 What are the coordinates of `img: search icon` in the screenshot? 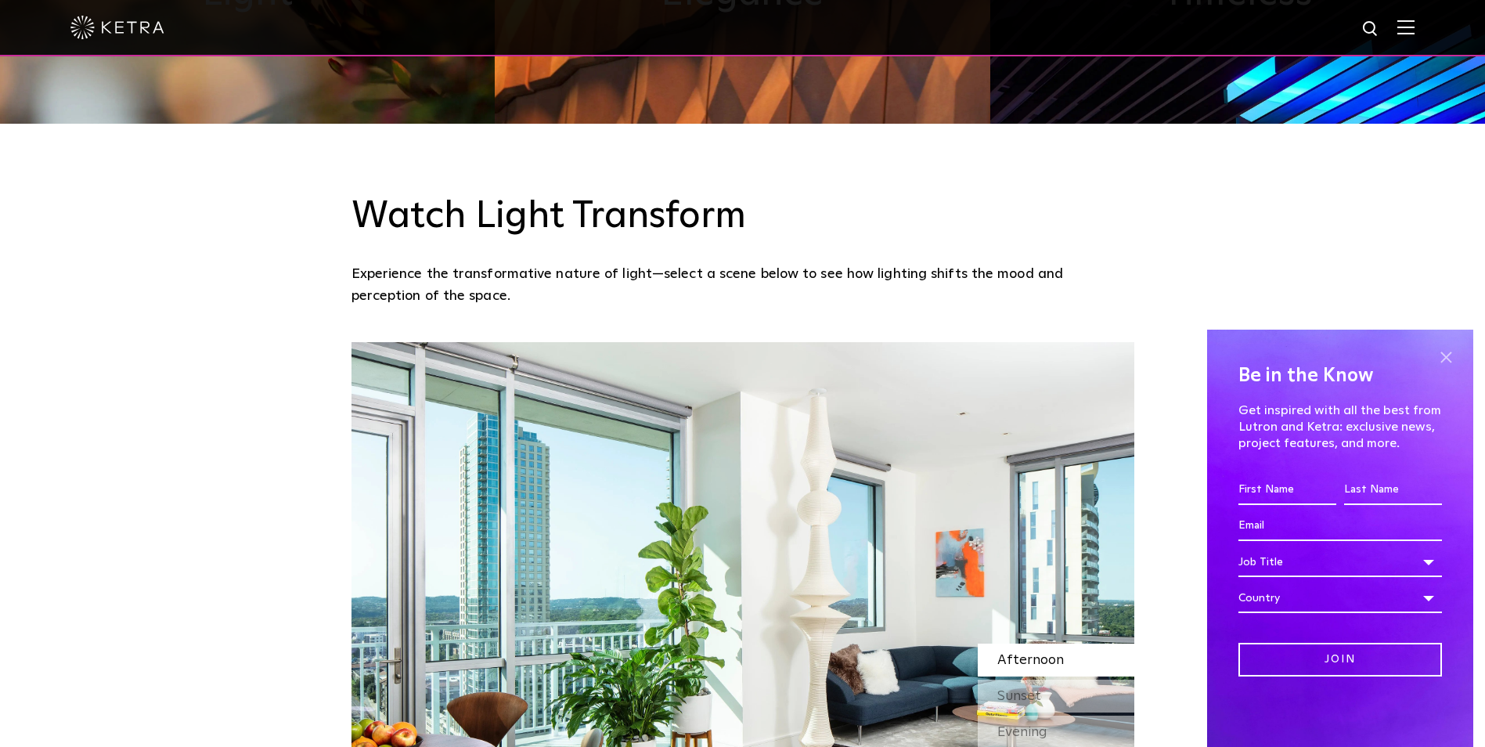 It's located at (1370, 29).